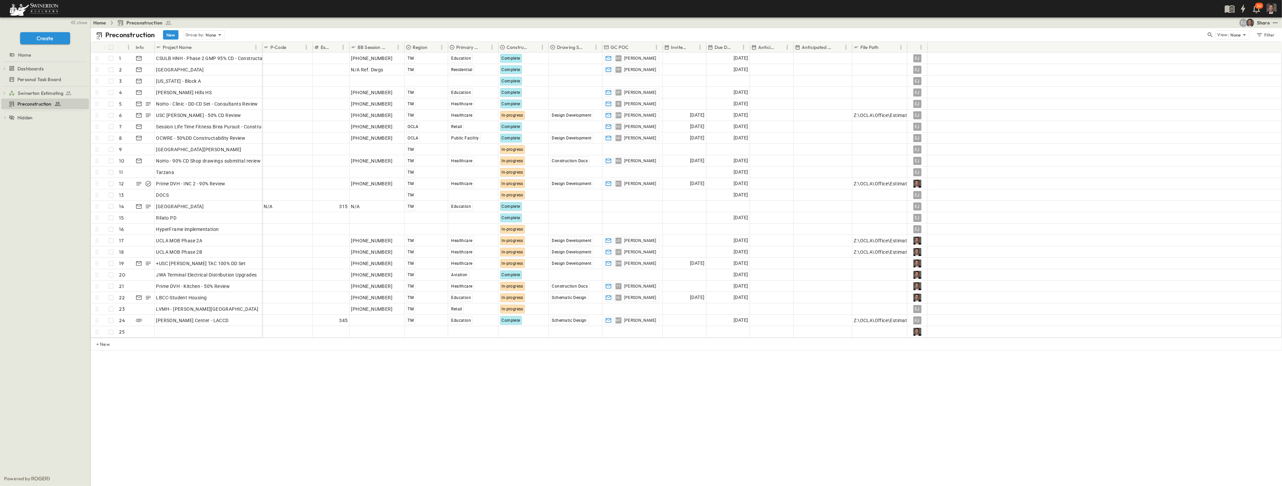 The height and width of the screenshot is (486, 1282). Describe the element at coordinates (618, 69) in the screenshot. I see `span: YP` at that location.